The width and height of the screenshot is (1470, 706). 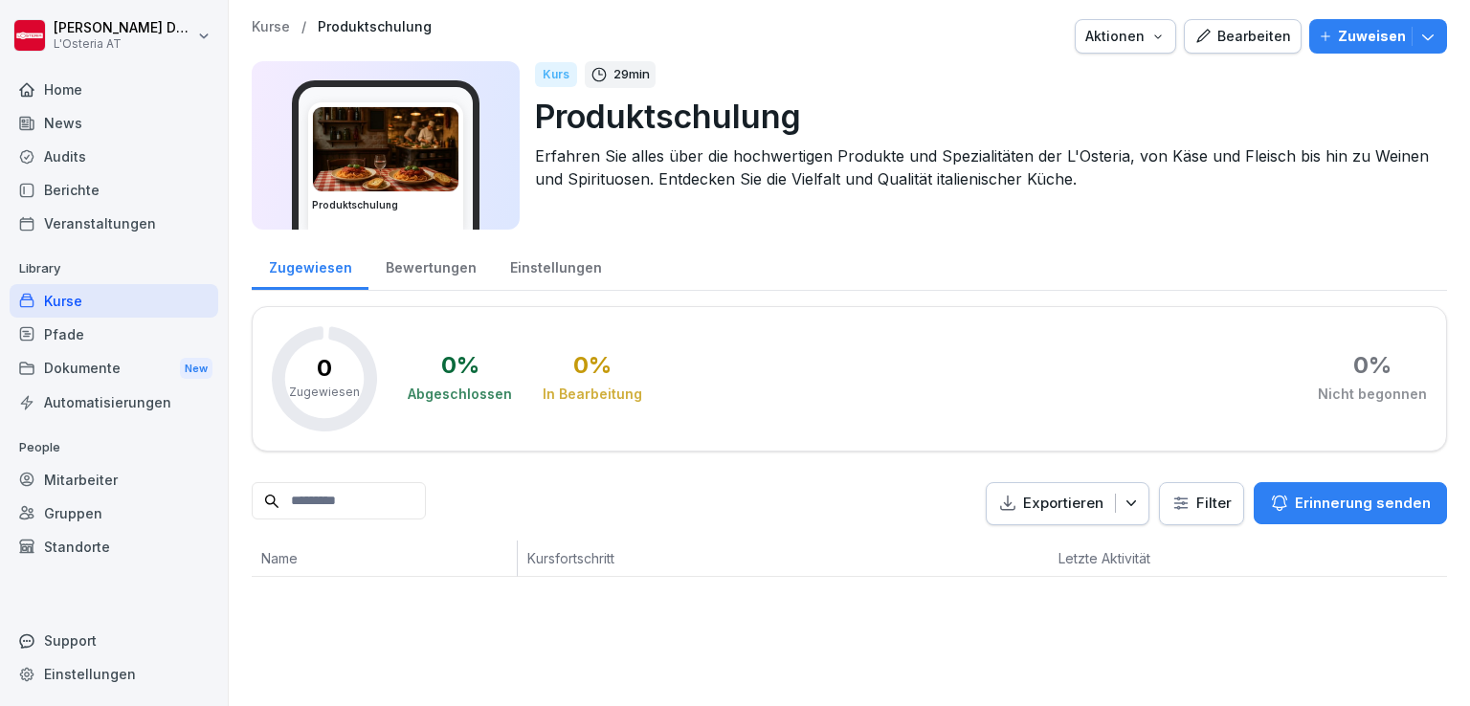 I want to click on div: Bearbeiten, so click(x=1242, y=36).